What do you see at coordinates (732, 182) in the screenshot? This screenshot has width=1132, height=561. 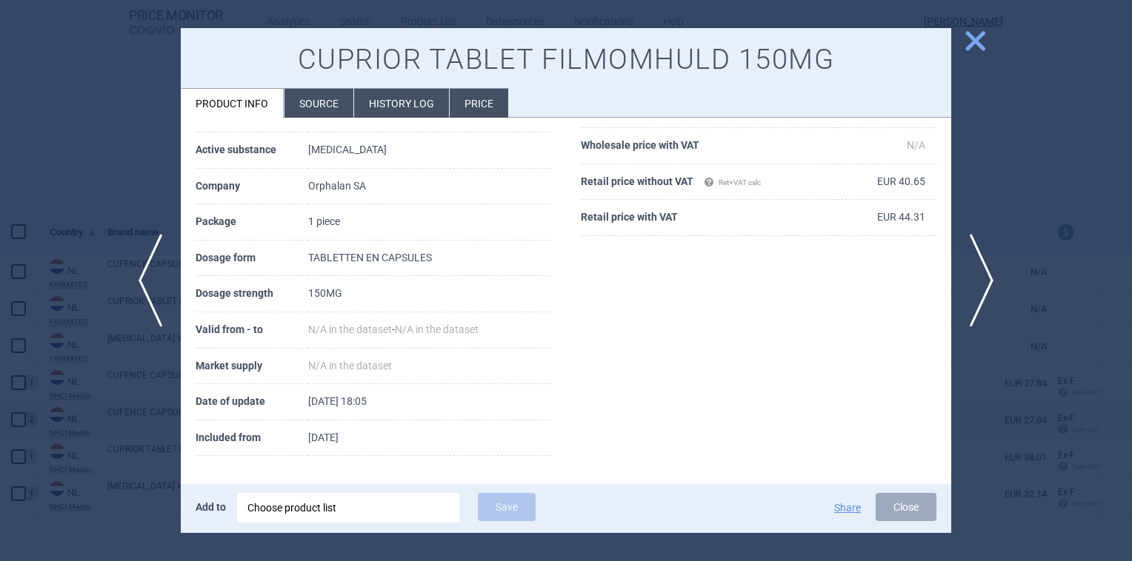 I see `span: Ret+VAT calc` at bounding box center [732, 182].